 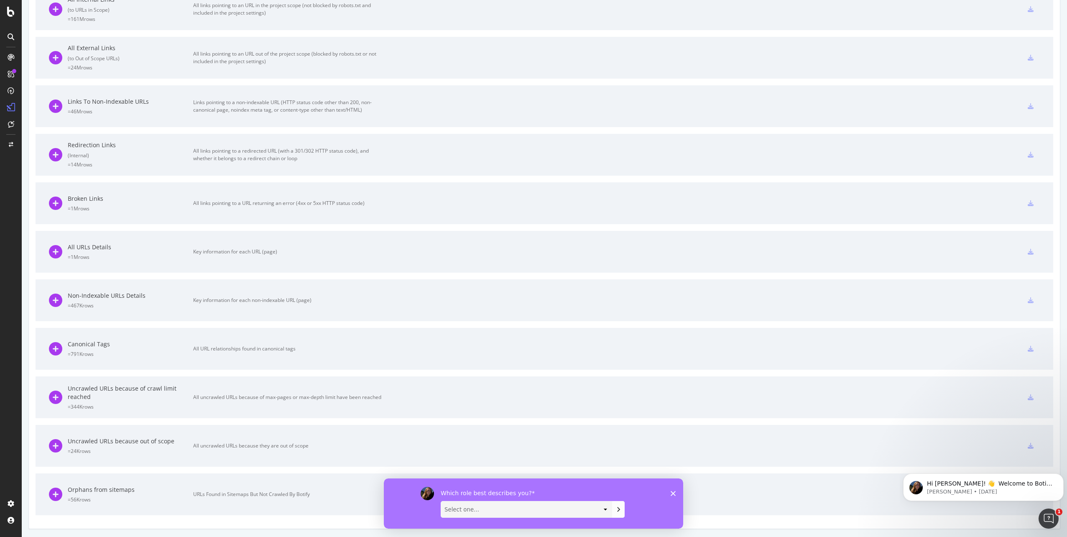 I want to click on div: ( to Out of Scope URLs ), so click(x=130, y=58).